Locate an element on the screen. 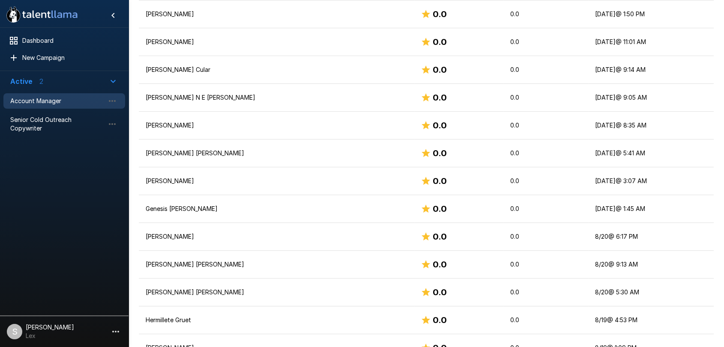  td: 8/20 @ 5:30 AM is located at coordinates (650, 292).